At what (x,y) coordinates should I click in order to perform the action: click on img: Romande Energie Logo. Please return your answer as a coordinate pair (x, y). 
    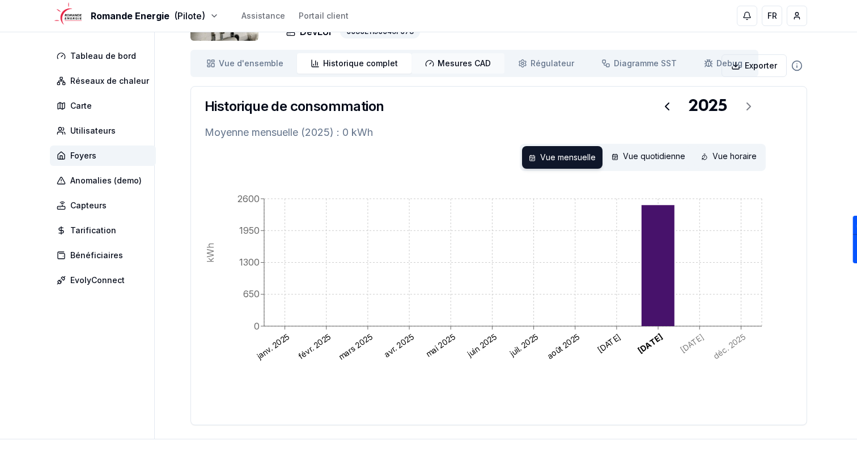
    Looking at the image, I should click on (68, 14).